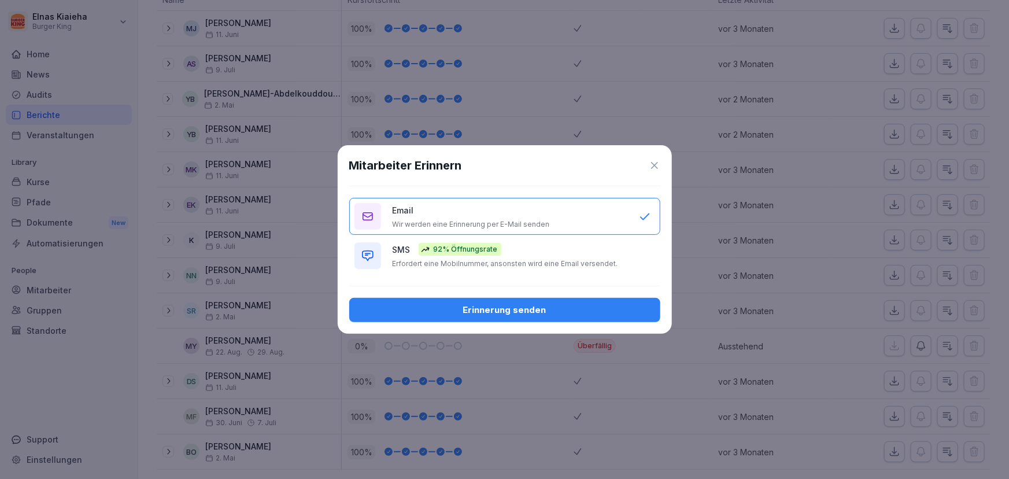  I want to click on p: SMS, so click(401, 249).